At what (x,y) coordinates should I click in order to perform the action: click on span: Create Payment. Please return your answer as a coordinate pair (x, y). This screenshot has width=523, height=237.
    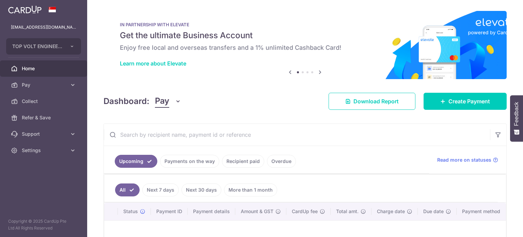
    Looking at the image, I should click on (469, 101).